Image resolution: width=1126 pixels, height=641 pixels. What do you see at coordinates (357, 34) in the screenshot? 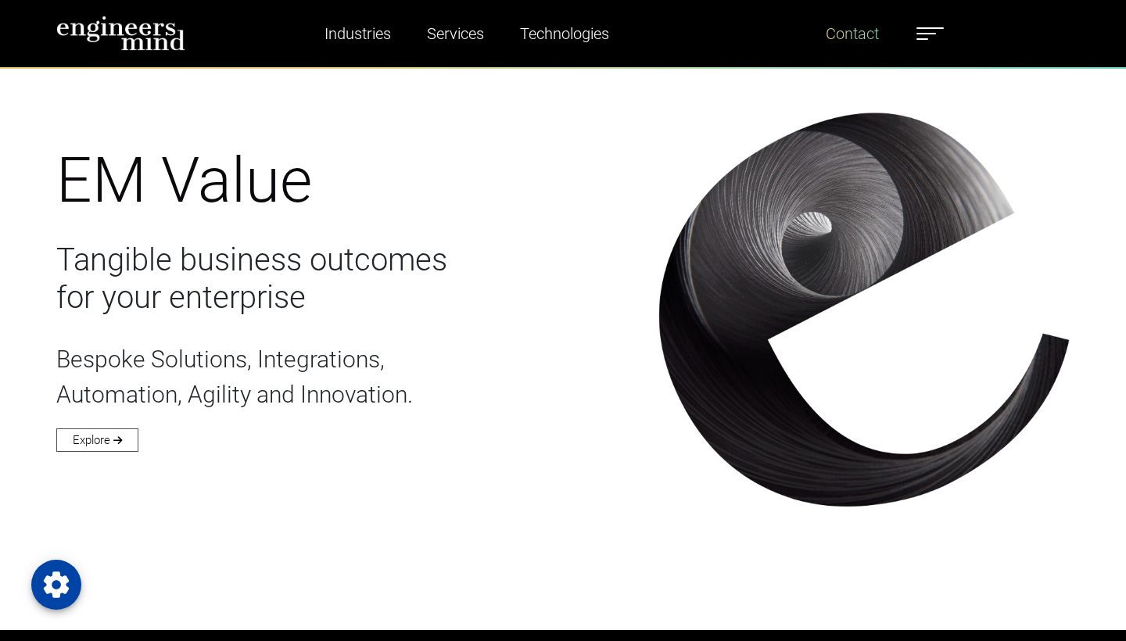
I see `a: Industries` at bounding box center [357, 34].